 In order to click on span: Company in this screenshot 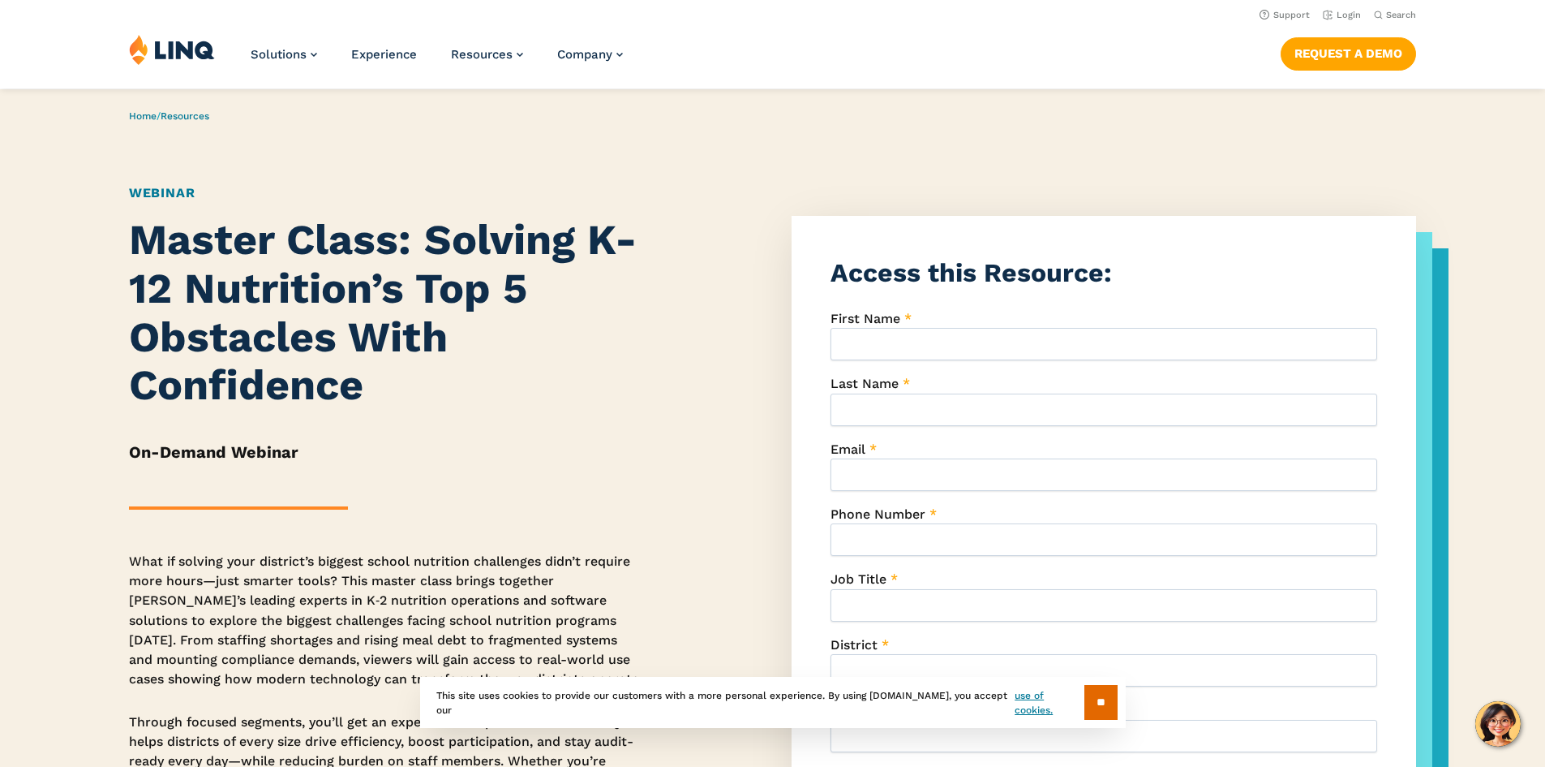, I will do `click(585, 54)`.